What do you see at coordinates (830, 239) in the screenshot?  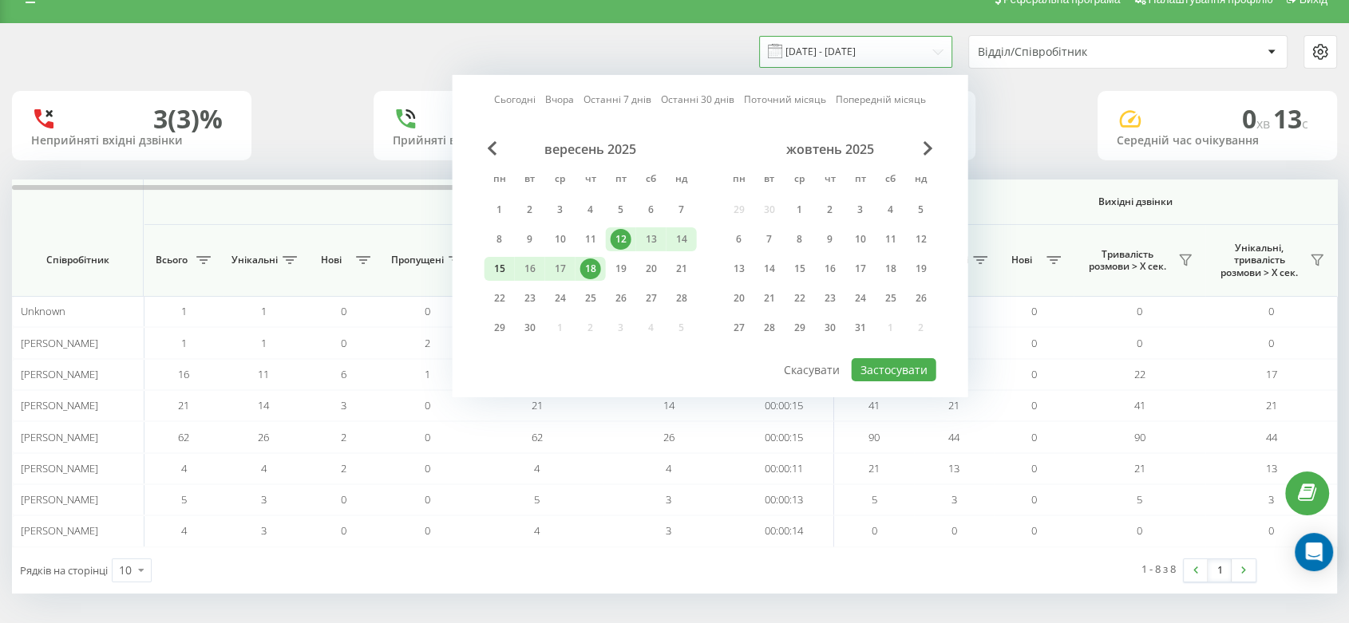 I see `div: 9` at bounding box center [830, 239].